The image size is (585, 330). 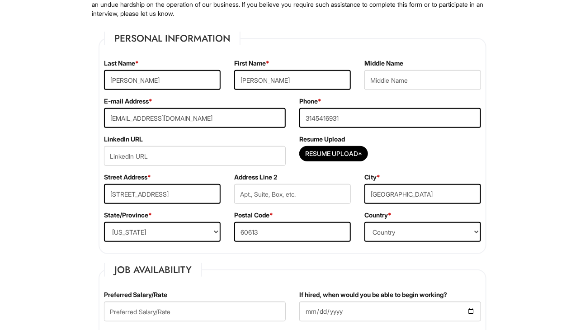 I want to click on label: Preferred Salary/Rate, so click(x=136, y=295).